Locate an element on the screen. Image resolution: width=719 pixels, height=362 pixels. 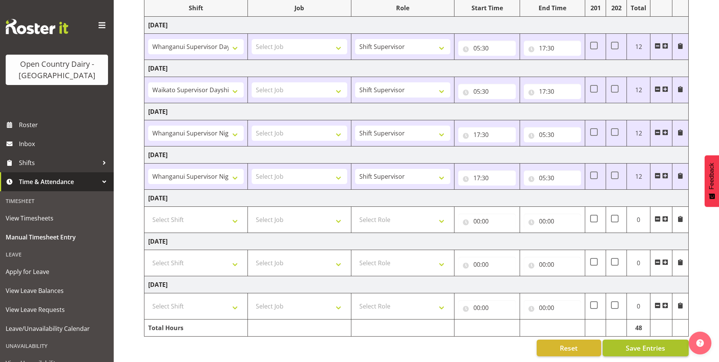
span: Save Entries is located at coordinates (646, 348).